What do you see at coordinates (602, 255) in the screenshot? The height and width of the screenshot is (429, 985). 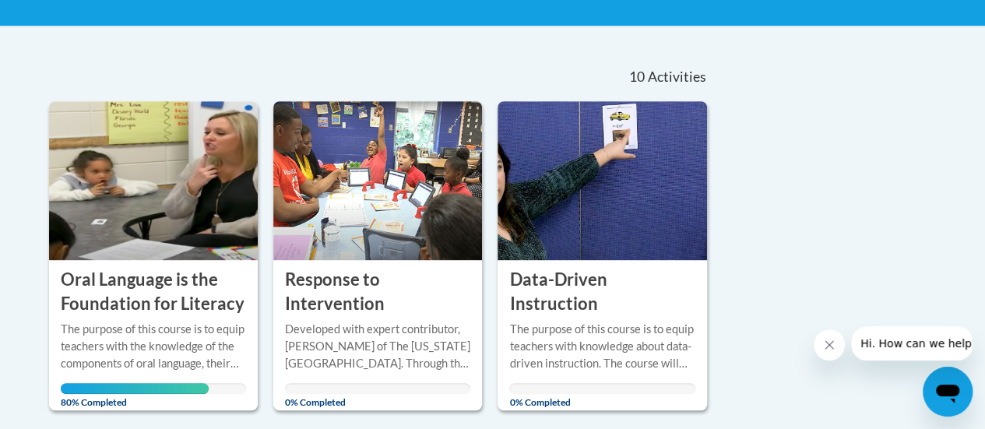 I see `a: Course Logo Data-Driven InstructionThe purpose of this course is to equip teachers with knowledge...` at bounding box center [602, 255].